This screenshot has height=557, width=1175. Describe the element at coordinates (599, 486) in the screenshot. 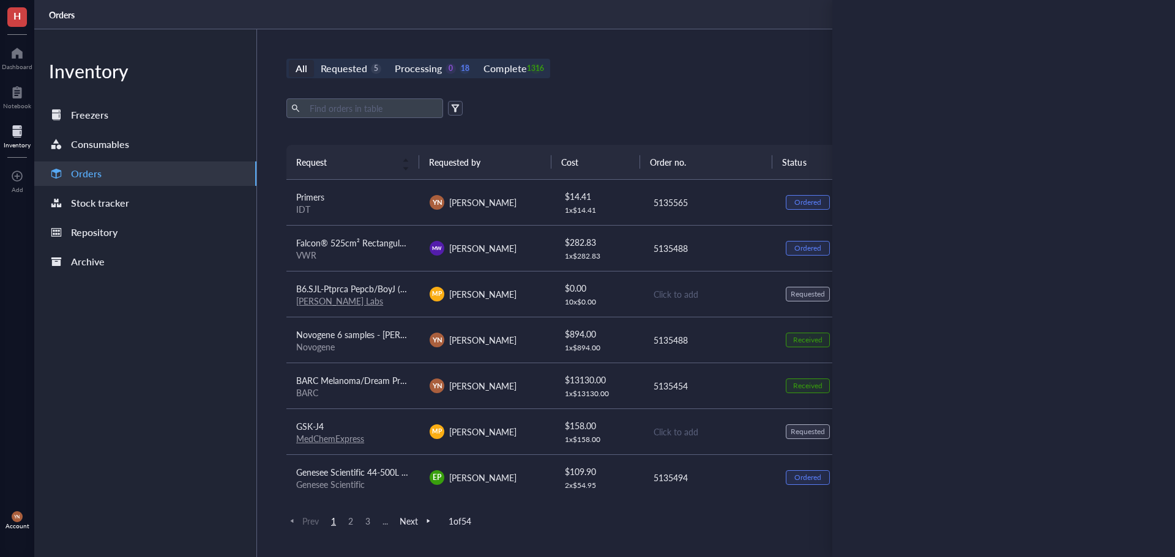

I see `div: 2 x $ 54.95` at that location.